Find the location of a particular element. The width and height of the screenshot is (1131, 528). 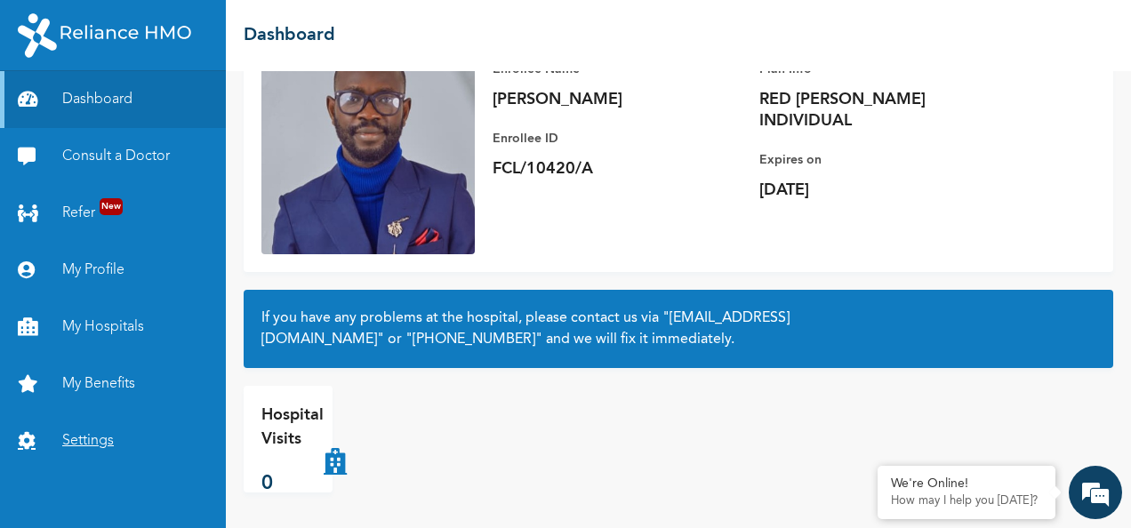

h2: If you have any problems at the hospital, please contact us via or and we will fix it immediately. is located at coordinates (678, 329).